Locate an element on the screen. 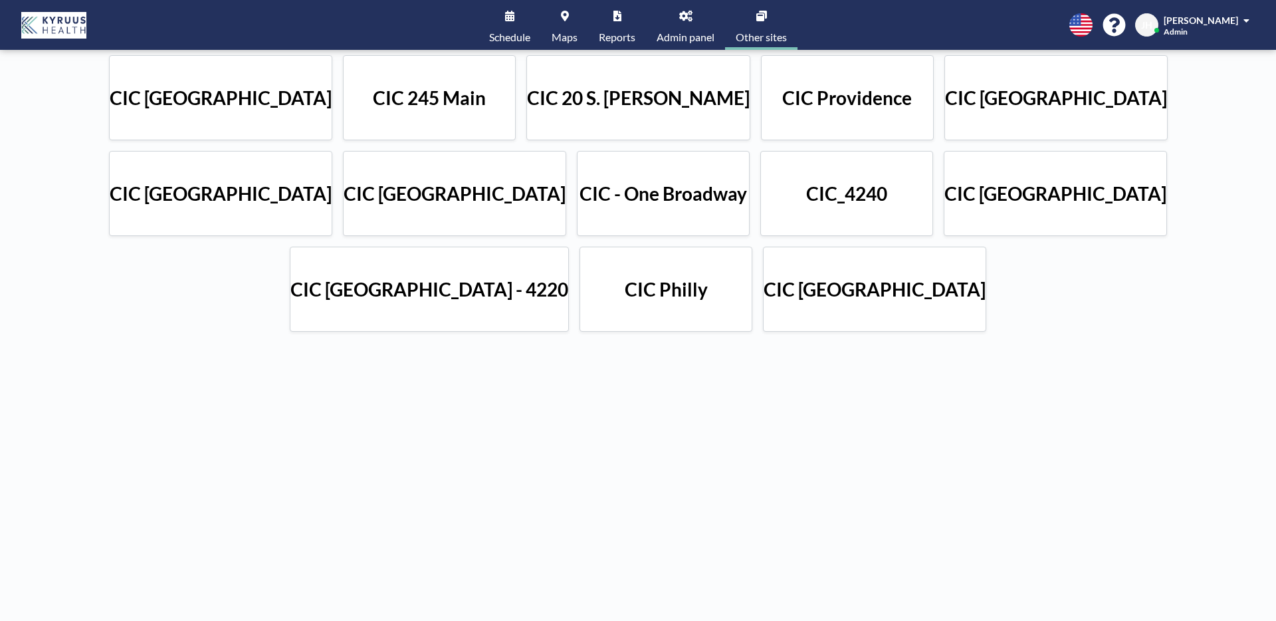  span: Other sites is located at coordinates (761, 37).